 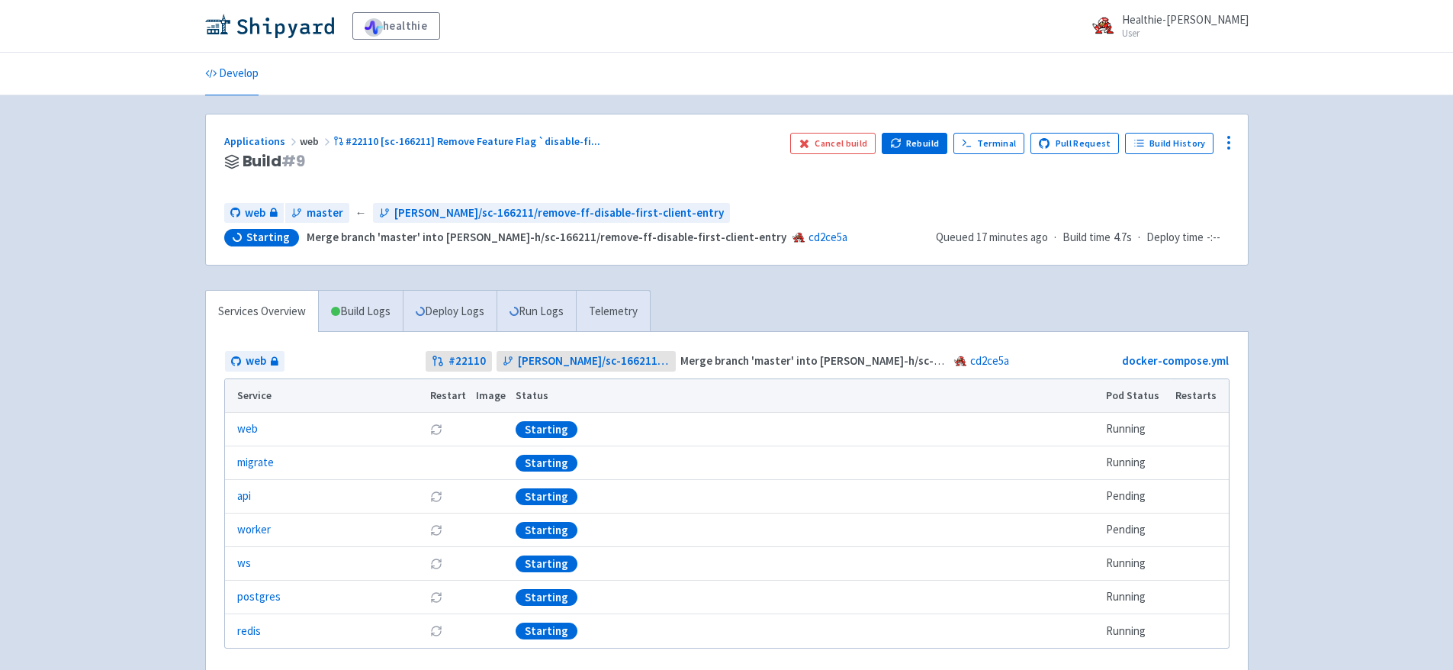 What do you see at coordinates (612, 311) in the screenshot?
I see `a: Telemetry` at bounding box center [612, 311].